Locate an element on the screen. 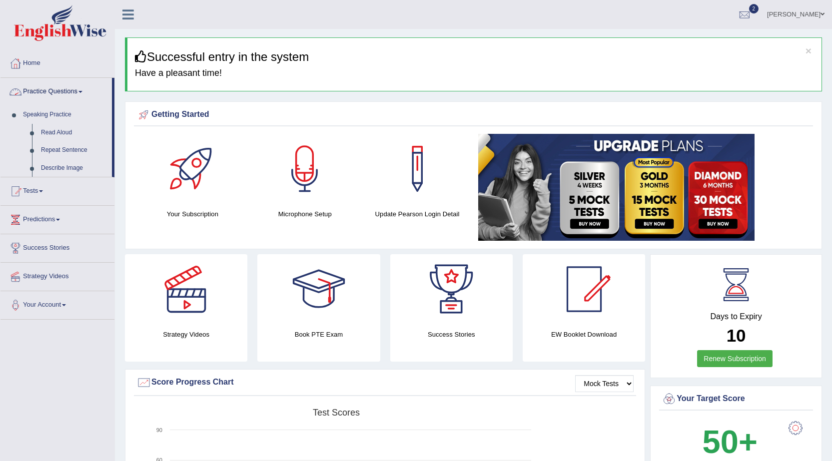 This screenshot has width=832, height=461. a: Repeat Sentence is located at coordinates (74, 150).